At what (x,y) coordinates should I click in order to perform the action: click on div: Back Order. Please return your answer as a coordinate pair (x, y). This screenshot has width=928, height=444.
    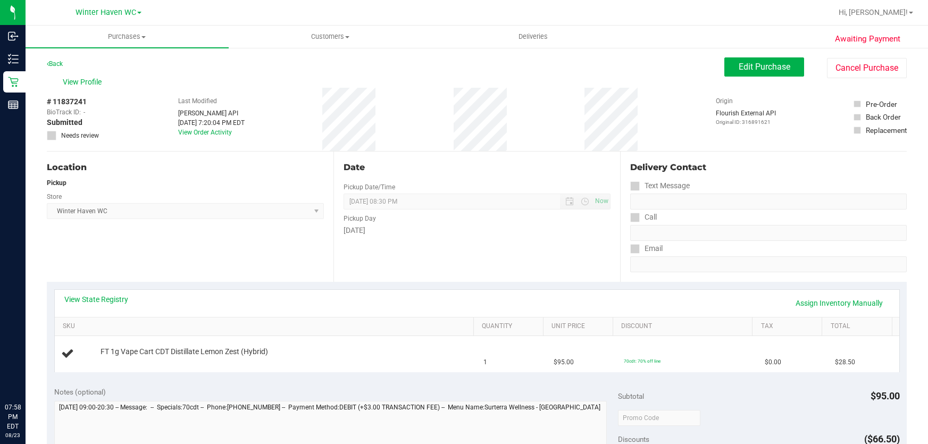
    Looking at the image, I should click on (883, 117).